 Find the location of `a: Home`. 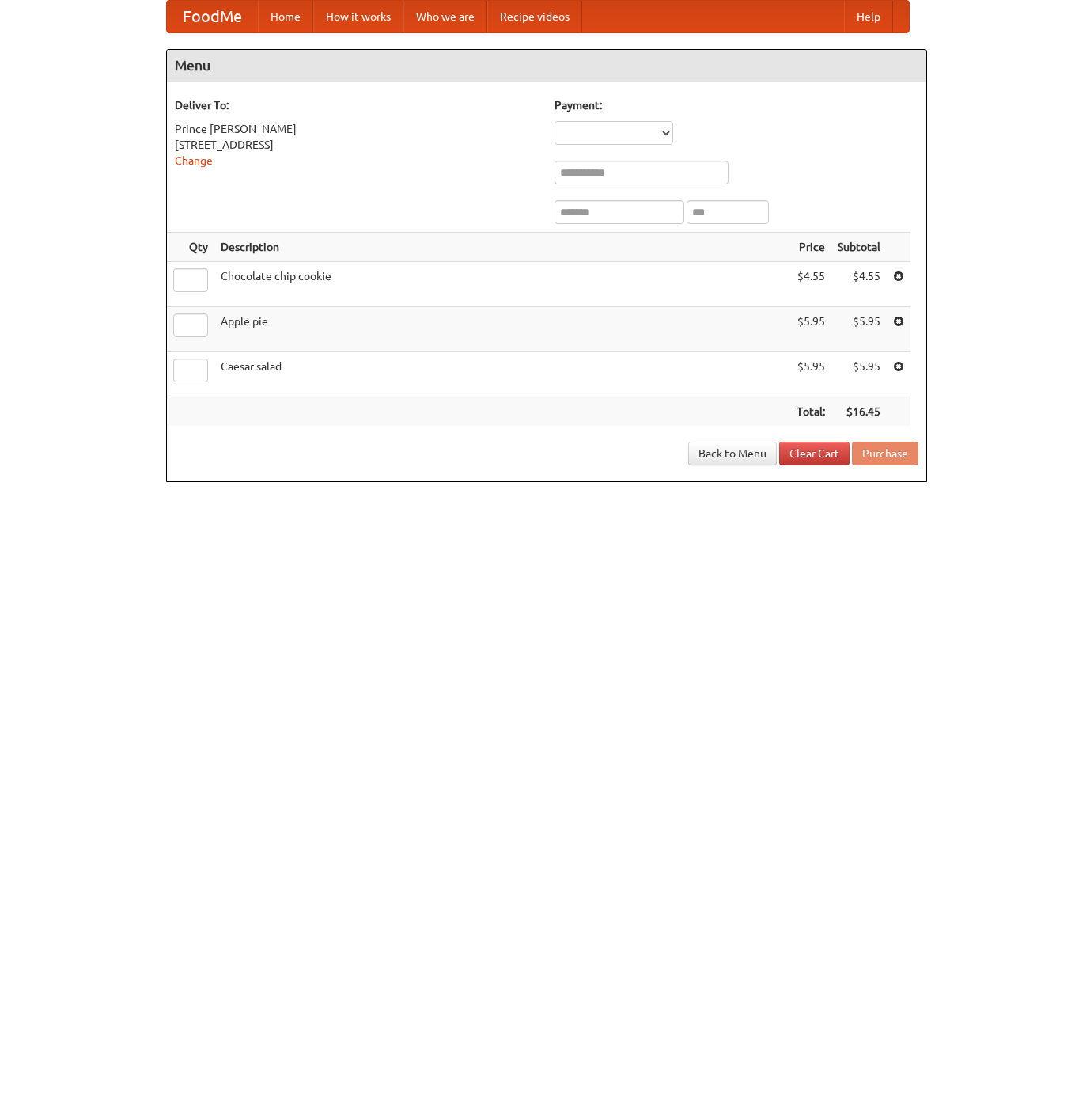

a: Home is located at coordinates (285, 17).